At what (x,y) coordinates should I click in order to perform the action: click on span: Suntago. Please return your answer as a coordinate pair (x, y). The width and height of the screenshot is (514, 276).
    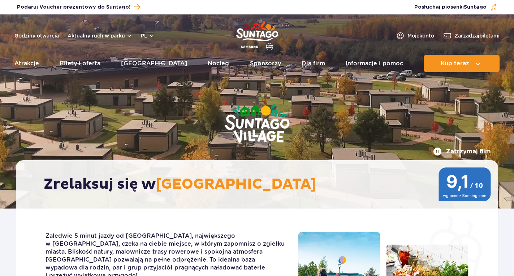
    Looking at the image, I should click on (475, 7).